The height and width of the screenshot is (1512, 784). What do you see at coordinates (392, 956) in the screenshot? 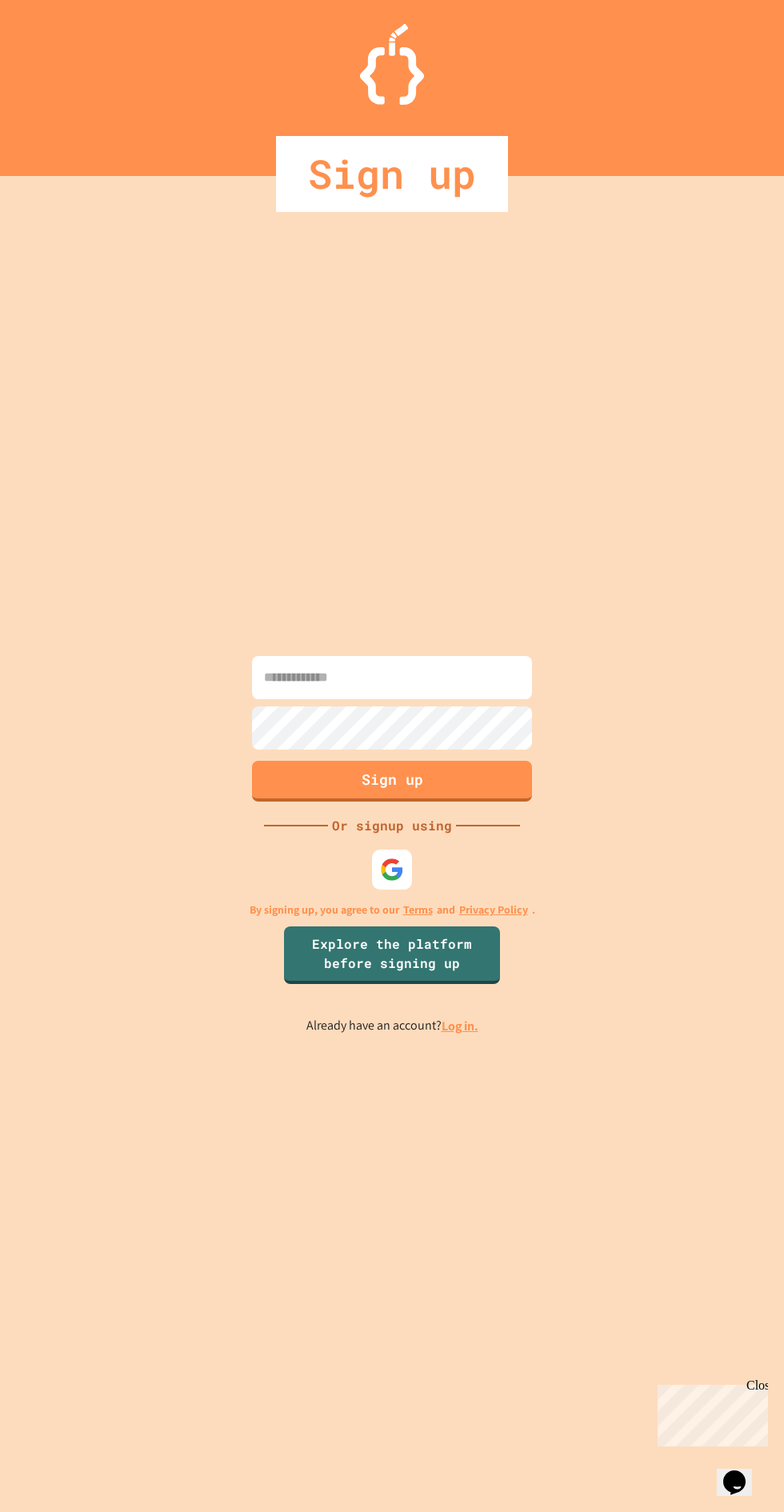
I see `a: Explore the platform before signing up` at bounding box center [392, 956].